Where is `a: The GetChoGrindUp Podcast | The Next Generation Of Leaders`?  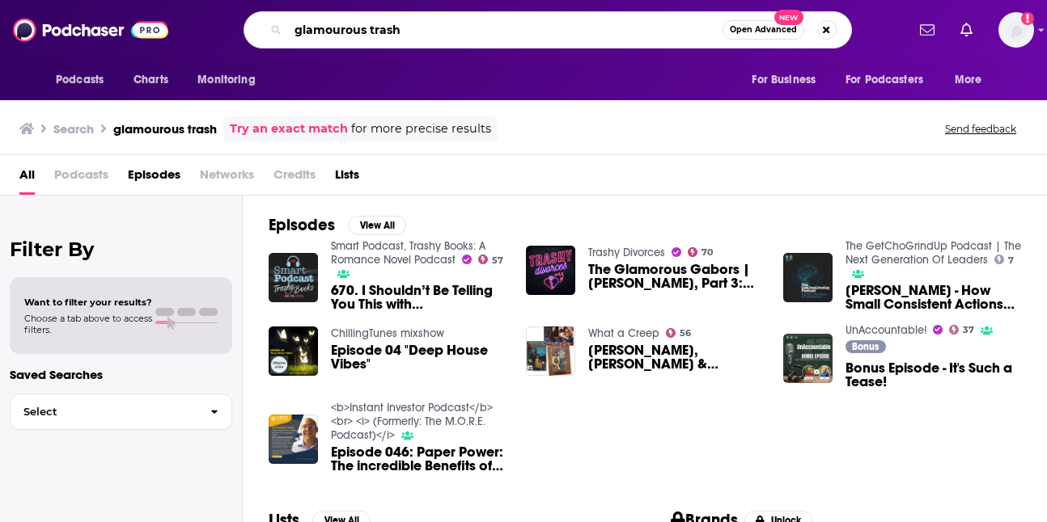
a: The GetChoGrindUp Podcast | The Next Generation Of Leaders is located at coordinates (933, 253).